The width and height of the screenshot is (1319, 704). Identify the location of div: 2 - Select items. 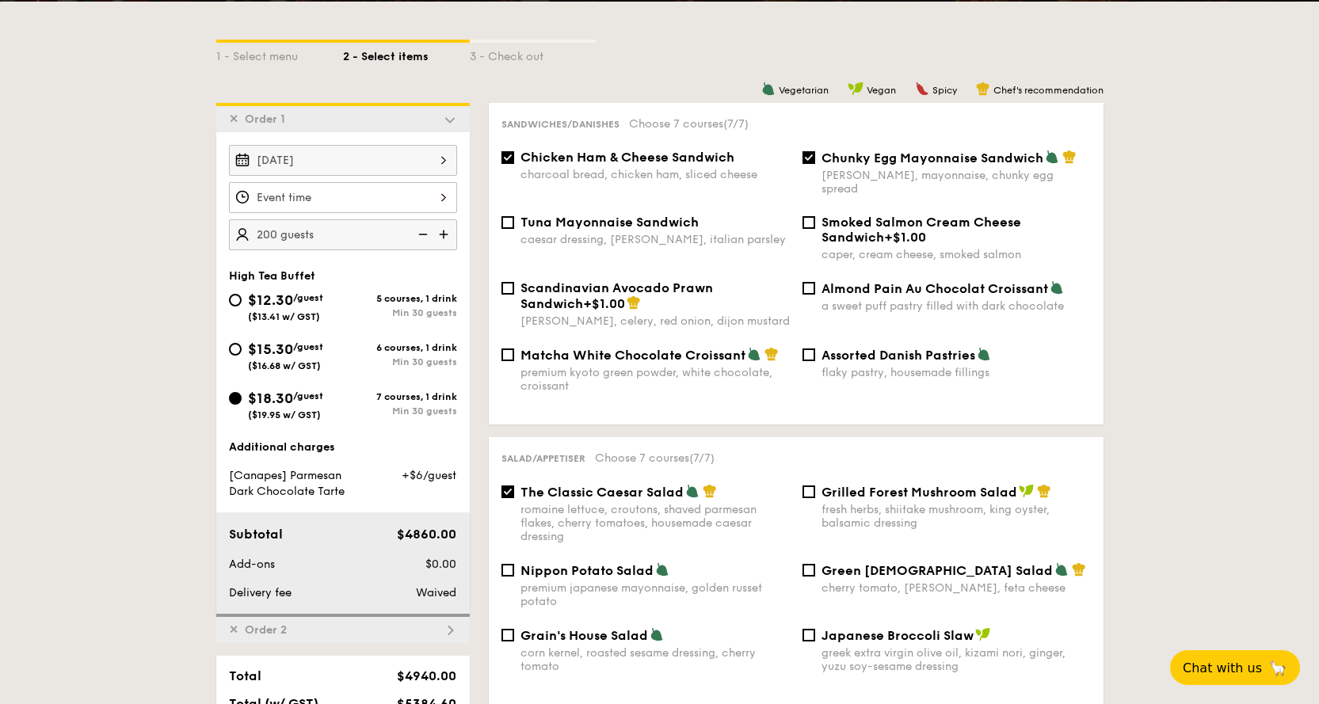
(406, 54).